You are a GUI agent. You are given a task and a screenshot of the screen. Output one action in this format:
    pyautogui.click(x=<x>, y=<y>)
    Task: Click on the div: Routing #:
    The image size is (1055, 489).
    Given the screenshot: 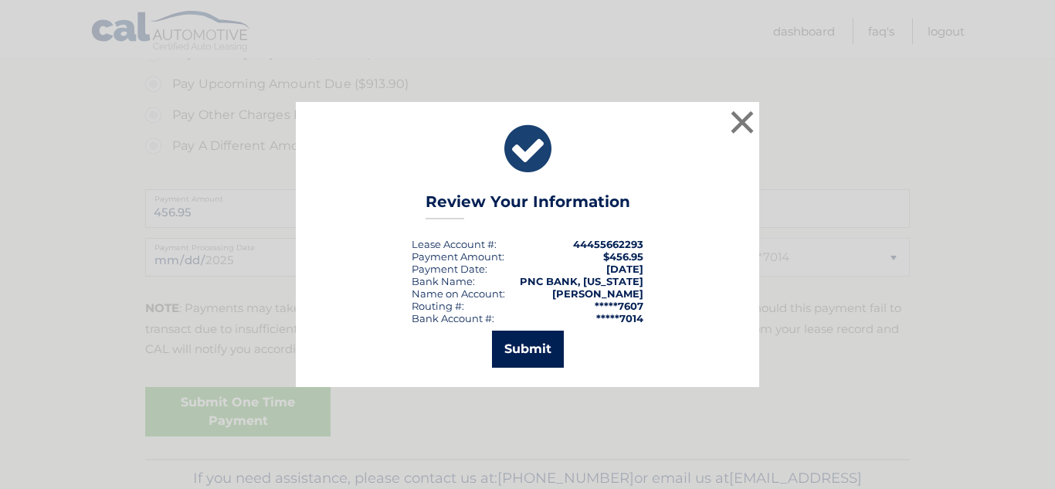 What is the action you would take?
    pyautogui.click(x=438, y=306)
    